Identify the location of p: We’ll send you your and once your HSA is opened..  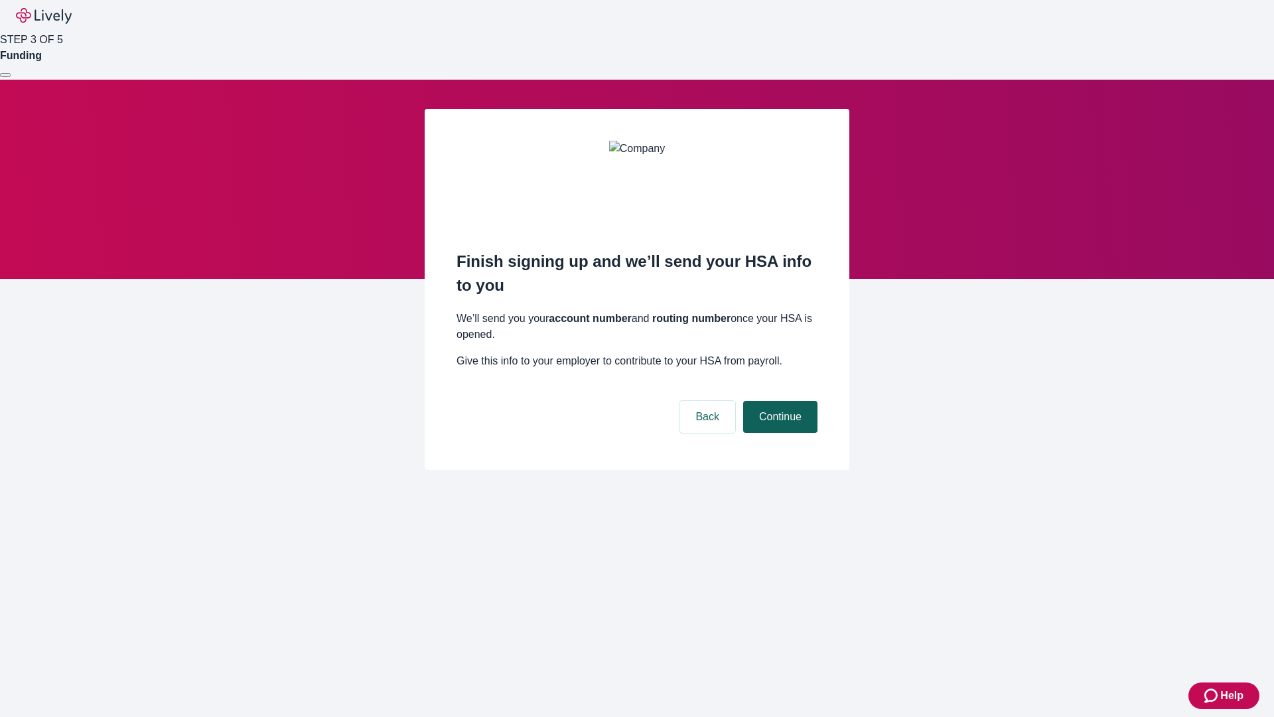
(637, 327).